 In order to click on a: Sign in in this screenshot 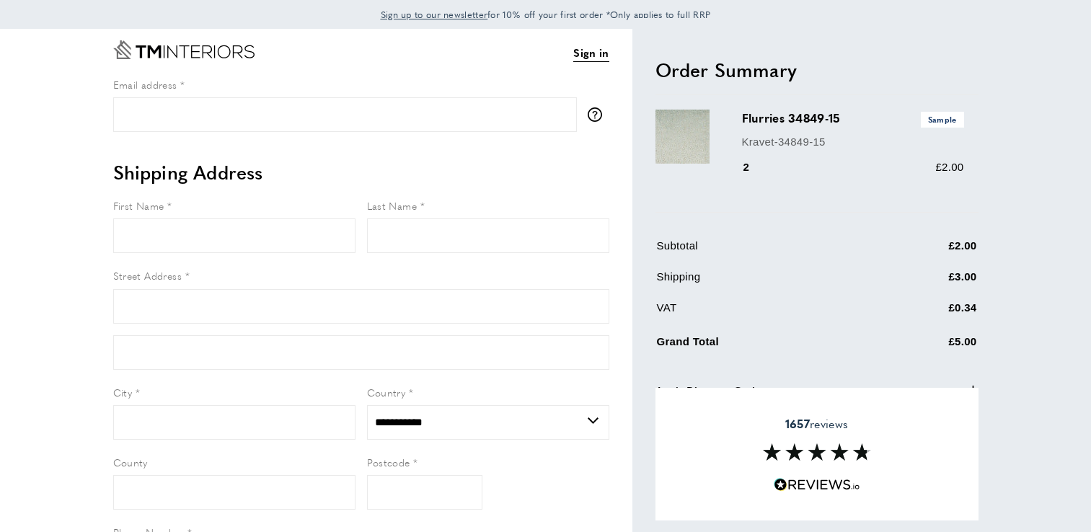, I will do `click(590, 53)`.